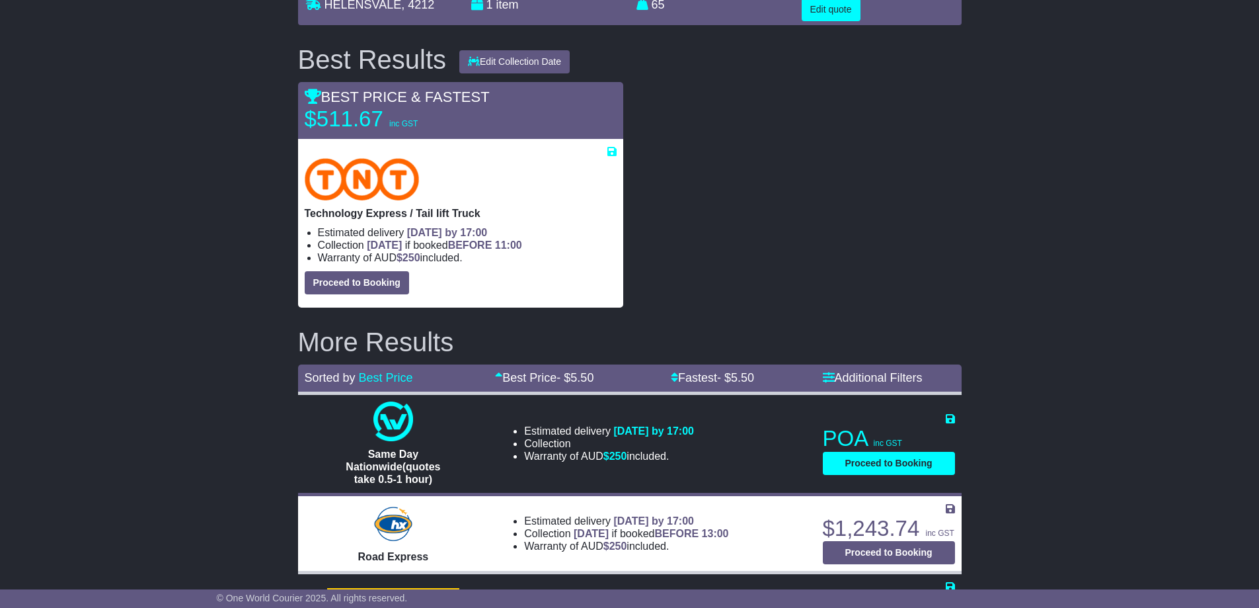  I want to click on a: Best Price, so click(386, 377).